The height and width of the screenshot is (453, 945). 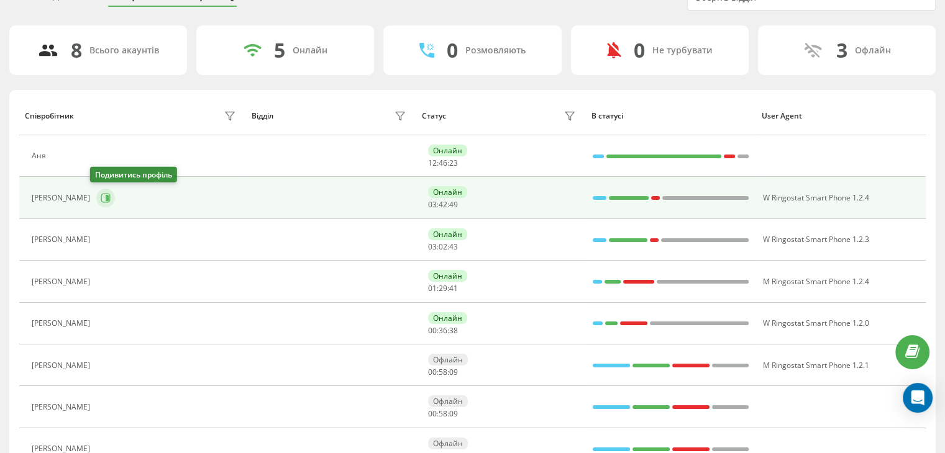 What do you see at coordinates (815, 239) in the screenshot?
I see `span: W Ringostat Smart Phone 1.2.3` at bounding box center [815, 239].